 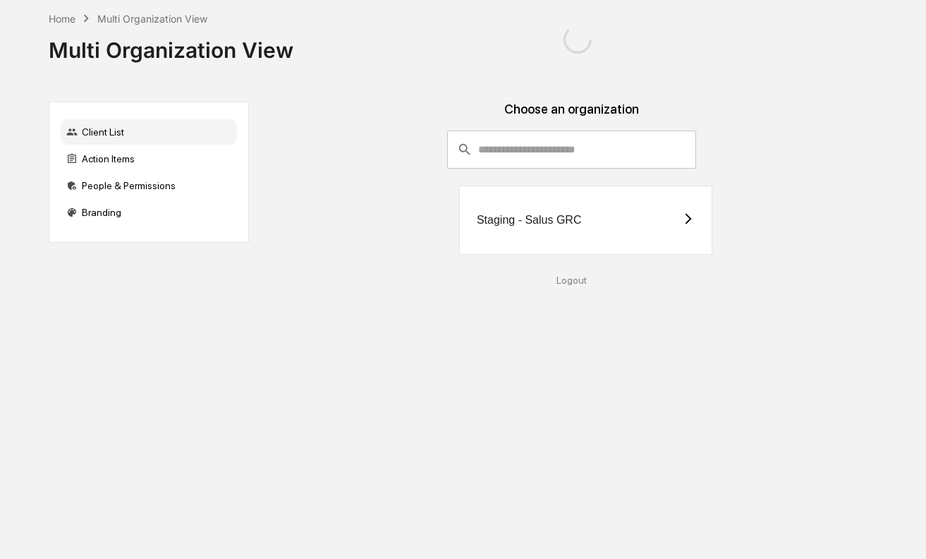 What do you see at coordinates (149, 185) in the screenshot?
I see `div: People & Permissions` at bounding box center [149, 185].